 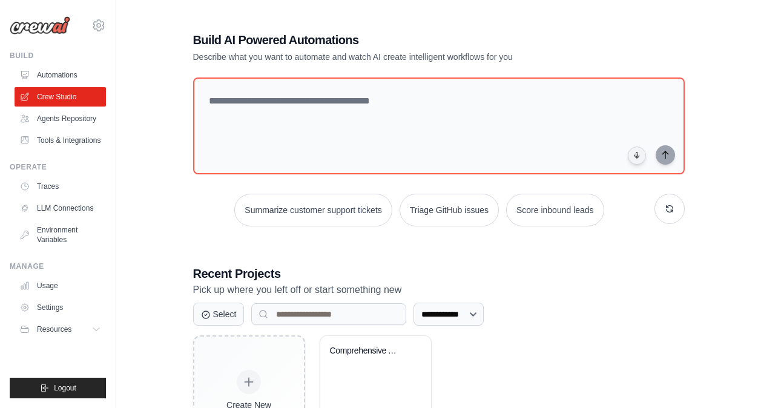 What do you see at coordinates (65, 388) in the screenshot?
I see `span: Logout` at bounding box center [65, 388].